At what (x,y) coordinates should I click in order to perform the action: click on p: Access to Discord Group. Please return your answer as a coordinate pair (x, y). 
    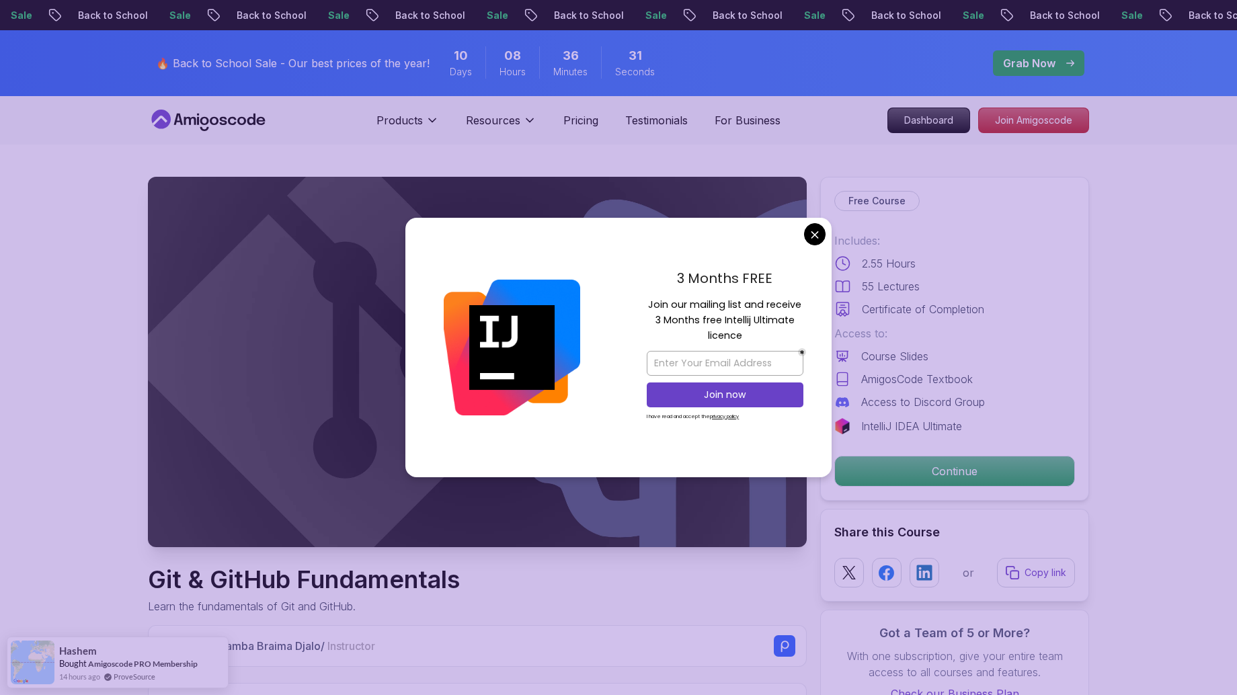
    Looking at the image, I should click on (923, 402).